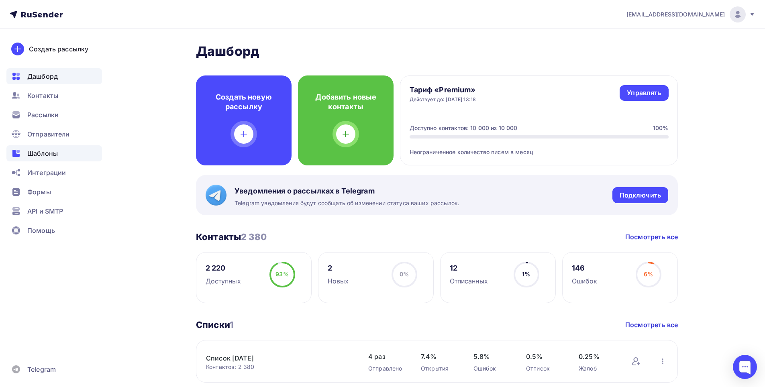 The image size is (765, 387). I want to click on h2: Дашборд, so click(437, 51).